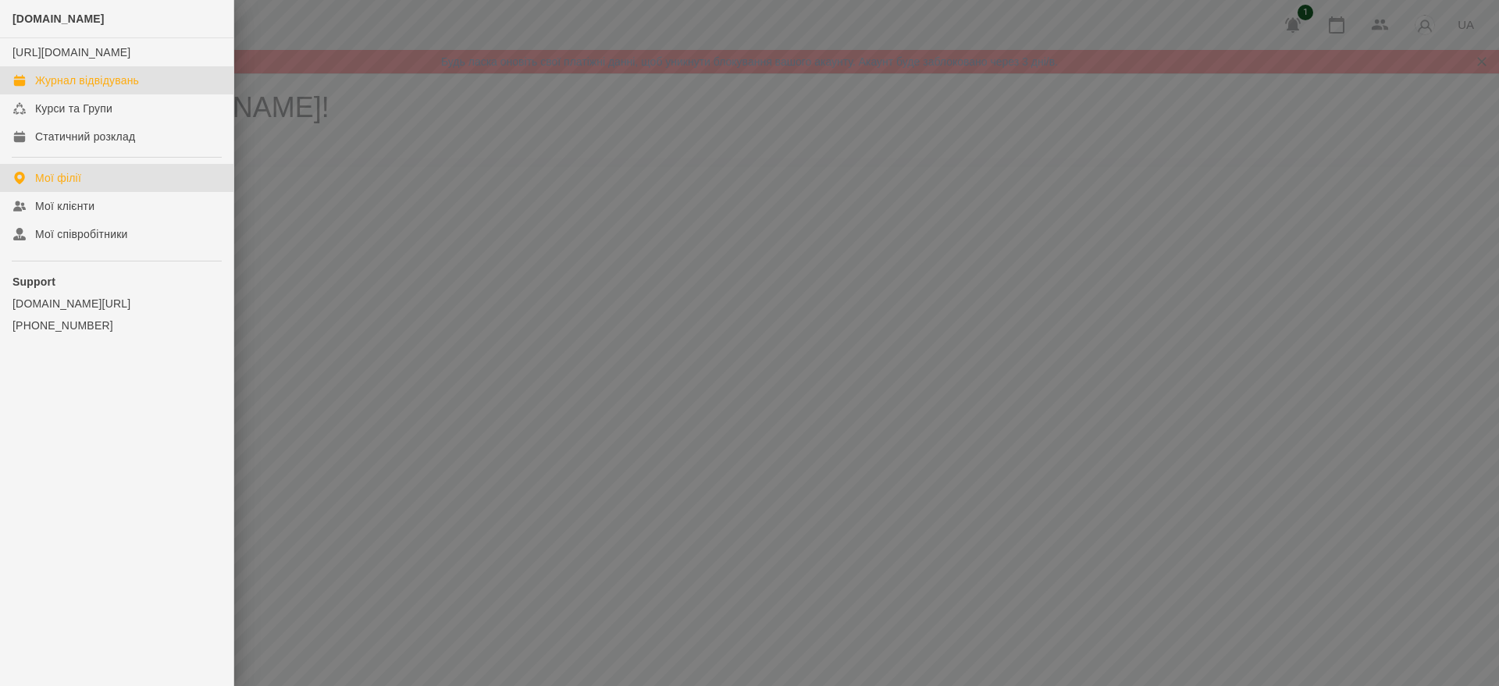 This screenshot has width=1499, height=686. Describe the element at coordinates (58, 178) in the screenshot. I see `div: Мої філії` at that location.